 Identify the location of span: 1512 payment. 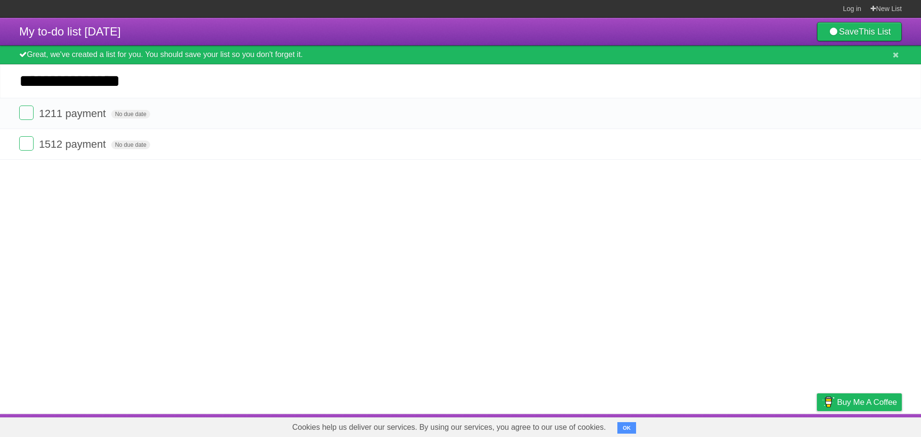
(73, 144).